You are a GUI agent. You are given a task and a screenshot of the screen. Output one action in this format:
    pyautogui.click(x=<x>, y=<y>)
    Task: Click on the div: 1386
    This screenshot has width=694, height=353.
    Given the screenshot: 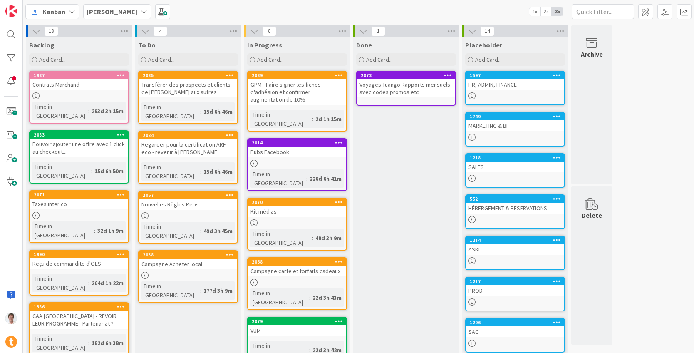 What is the action you would take?
    pyautogui.click(x=81, y=307)
    